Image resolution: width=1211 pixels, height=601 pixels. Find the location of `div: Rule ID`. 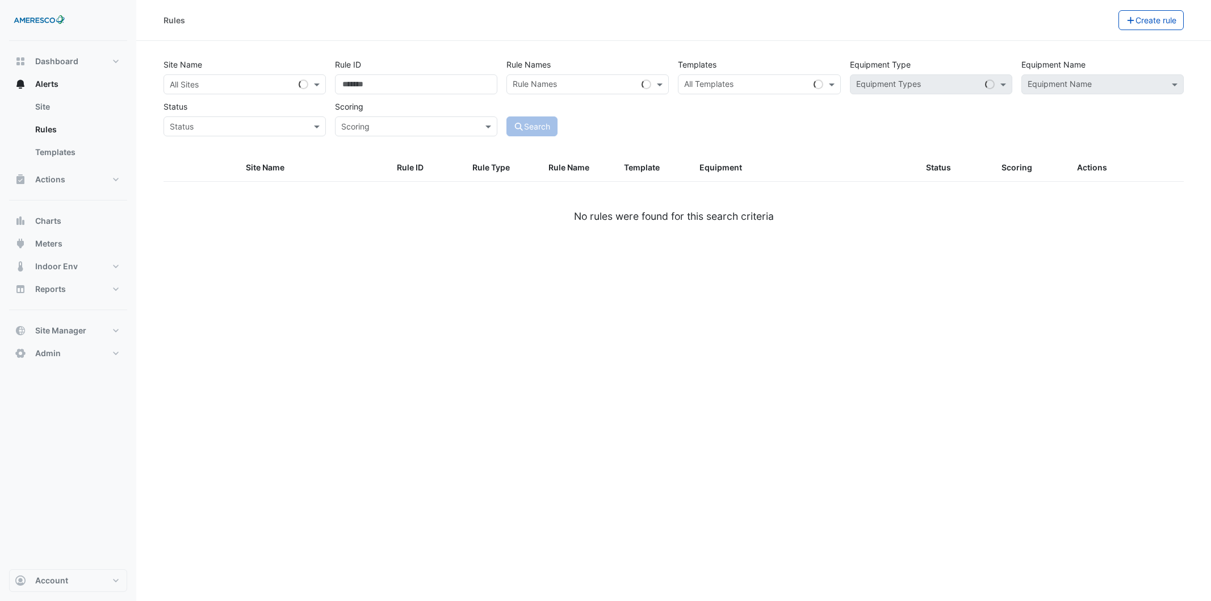

div: Rule ID is located at coordinates (428, 168).